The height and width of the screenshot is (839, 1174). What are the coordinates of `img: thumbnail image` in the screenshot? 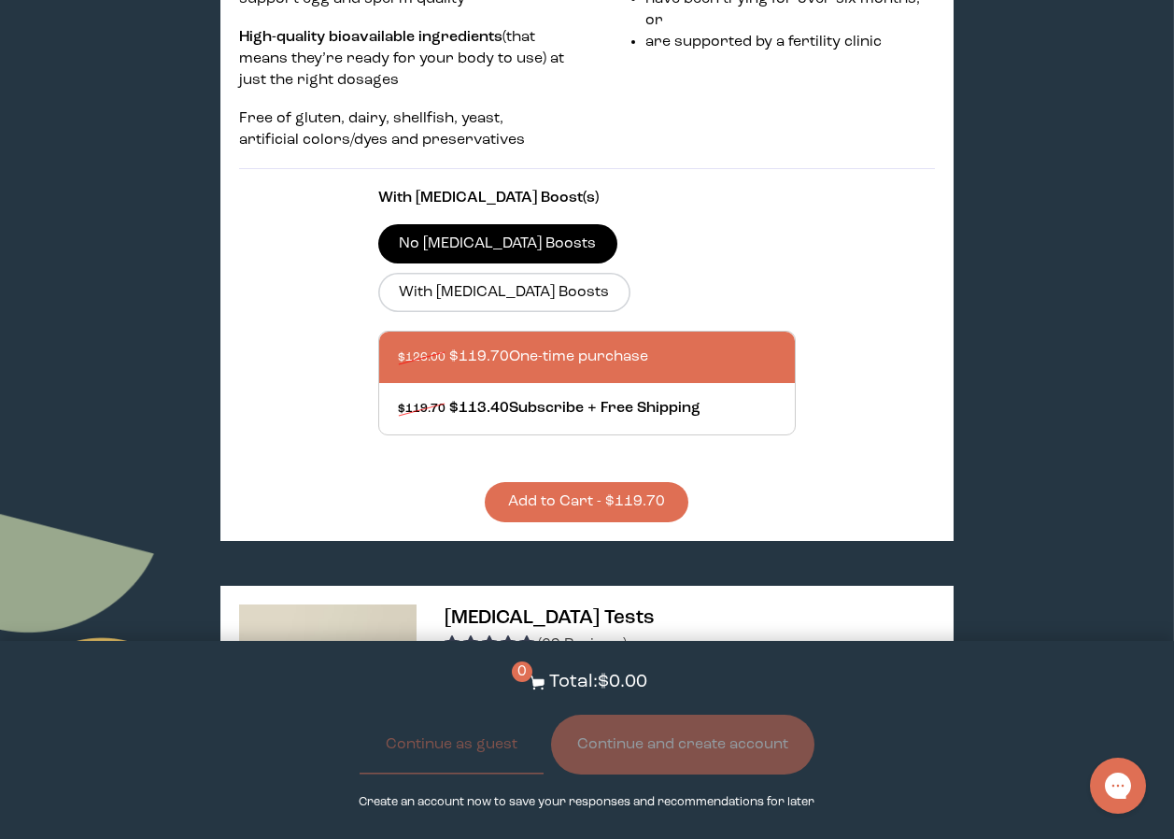 It's located at (328, 693).